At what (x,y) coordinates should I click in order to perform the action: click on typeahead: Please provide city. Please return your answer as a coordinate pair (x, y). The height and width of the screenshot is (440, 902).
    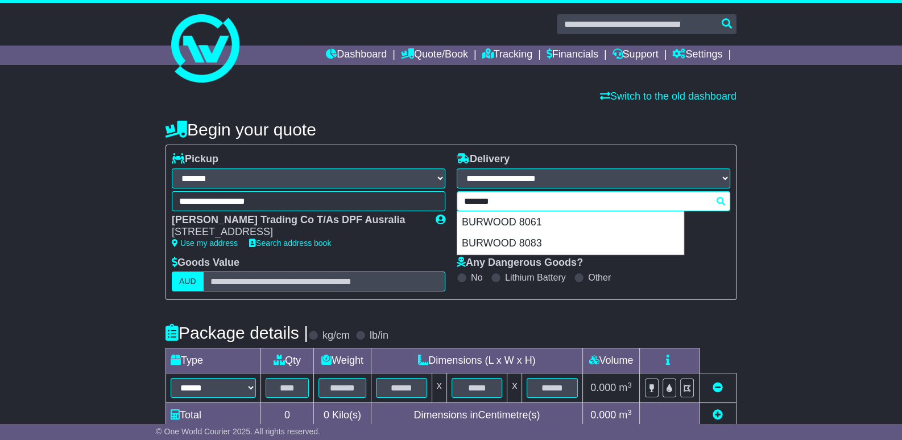
    Looking at the image, I should click on (593, 201).